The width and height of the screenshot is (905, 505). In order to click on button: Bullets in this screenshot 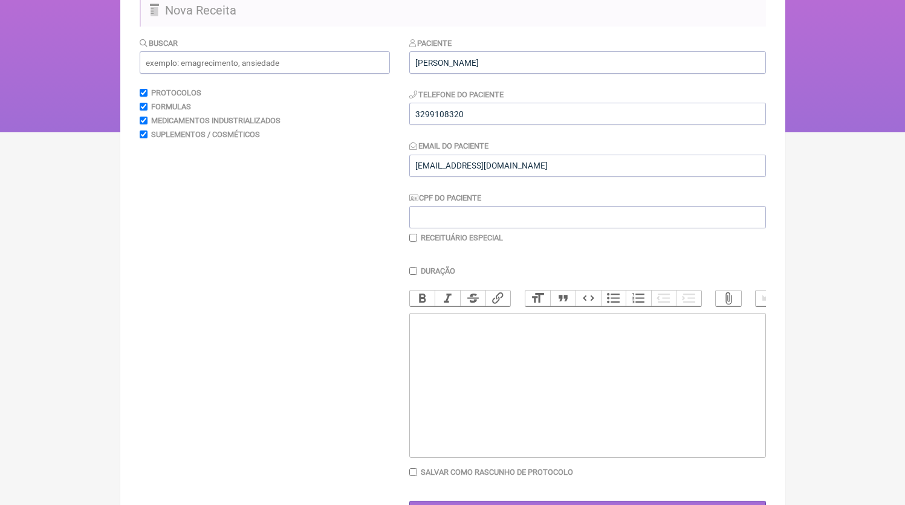, I will do `click(614, 299)`.